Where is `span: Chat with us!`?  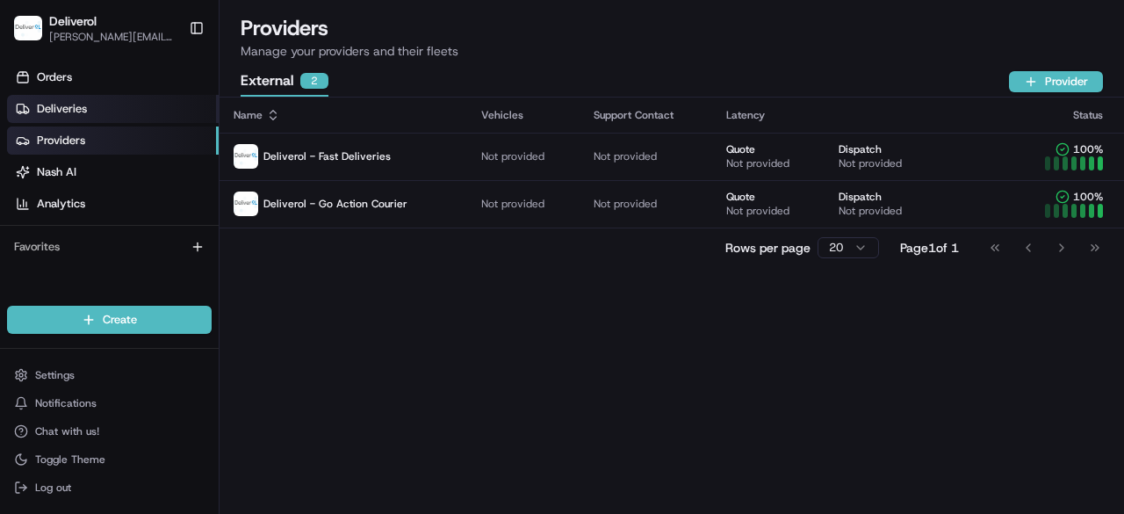 span: Chat with us! is located at coordinates (67, 431).